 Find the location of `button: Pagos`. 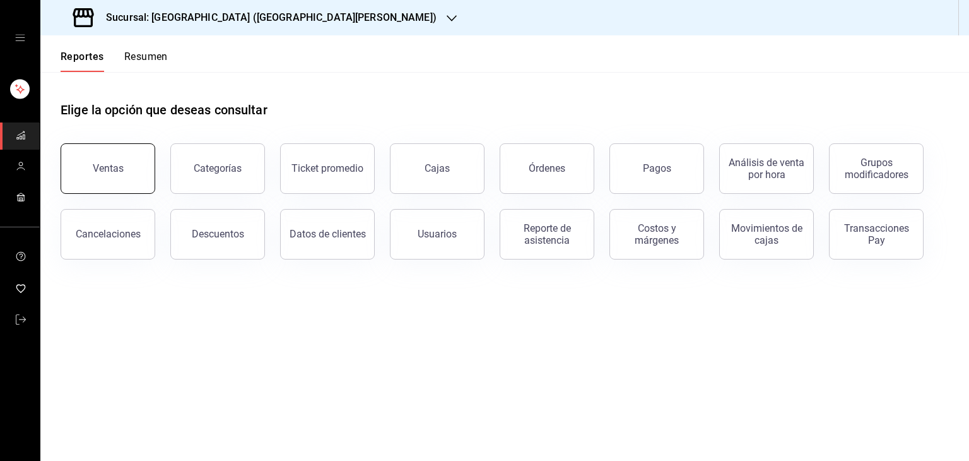

button: Pagos is located at coordinates (657, 168).